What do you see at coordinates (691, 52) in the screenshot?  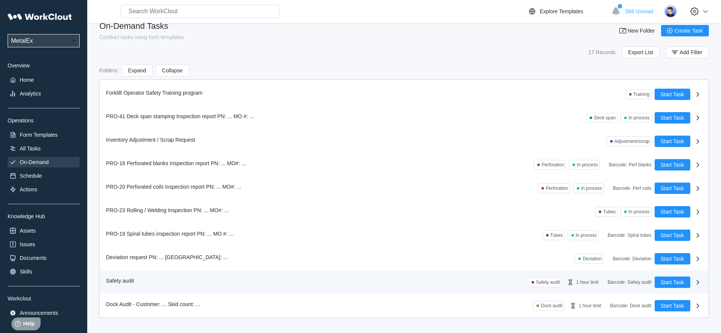 I see `span: Add Filter` at bounding box center [691, 52].